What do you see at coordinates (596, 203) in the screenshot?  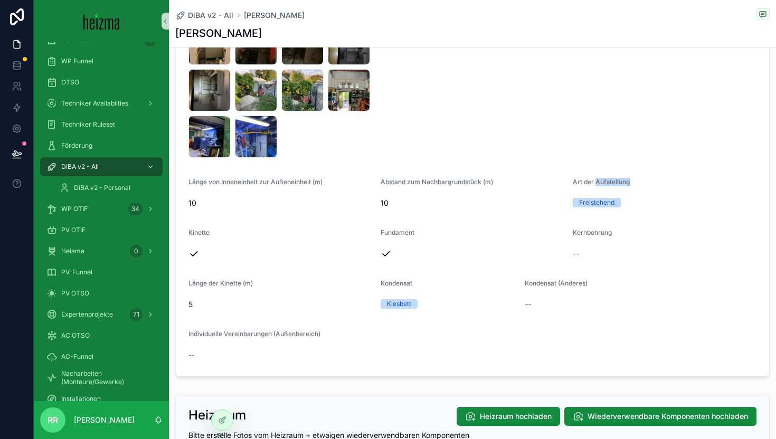 I see `div: Freistehend` at bounding box center [596, 203].